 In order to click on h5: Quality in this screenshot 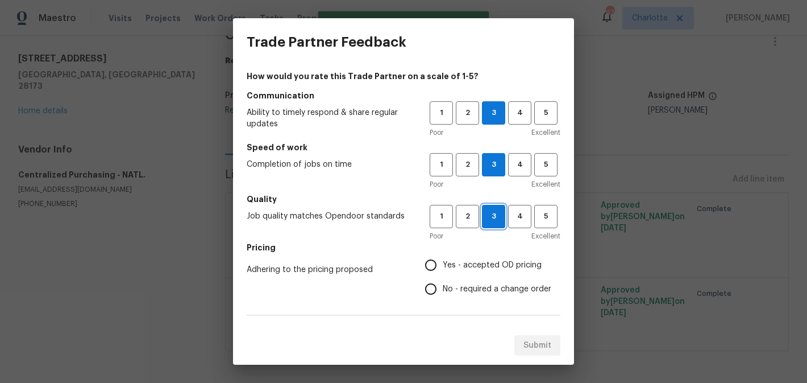, I will do `click(404, 199)`.